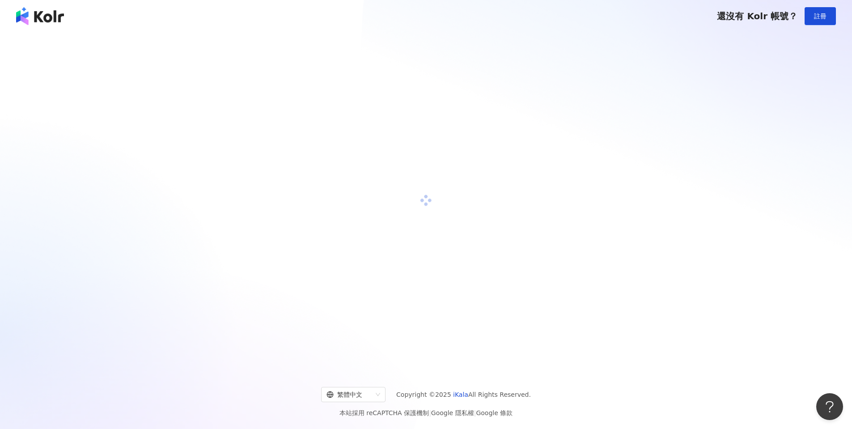 Image resolution: width=852 pixels, height=429 pixels. Describe the element at coordinates (426, 413) in the screenshot. I see `span: 本站採用 reCAPTCHA 保護機制` at that location.